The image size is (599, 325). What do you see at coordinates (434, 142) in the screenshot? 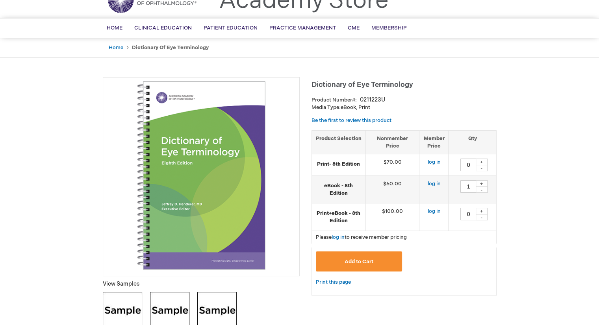
I see `th: Member Price` at bounding box center [434, 142].